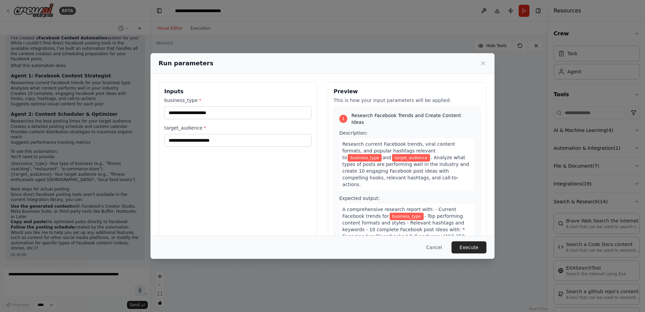 This screenshot has height=312, width=645. What do you see at coordinates (360, 198) in the screenshot?
I see `span: Expected output:` at bounding box center [360, 198].